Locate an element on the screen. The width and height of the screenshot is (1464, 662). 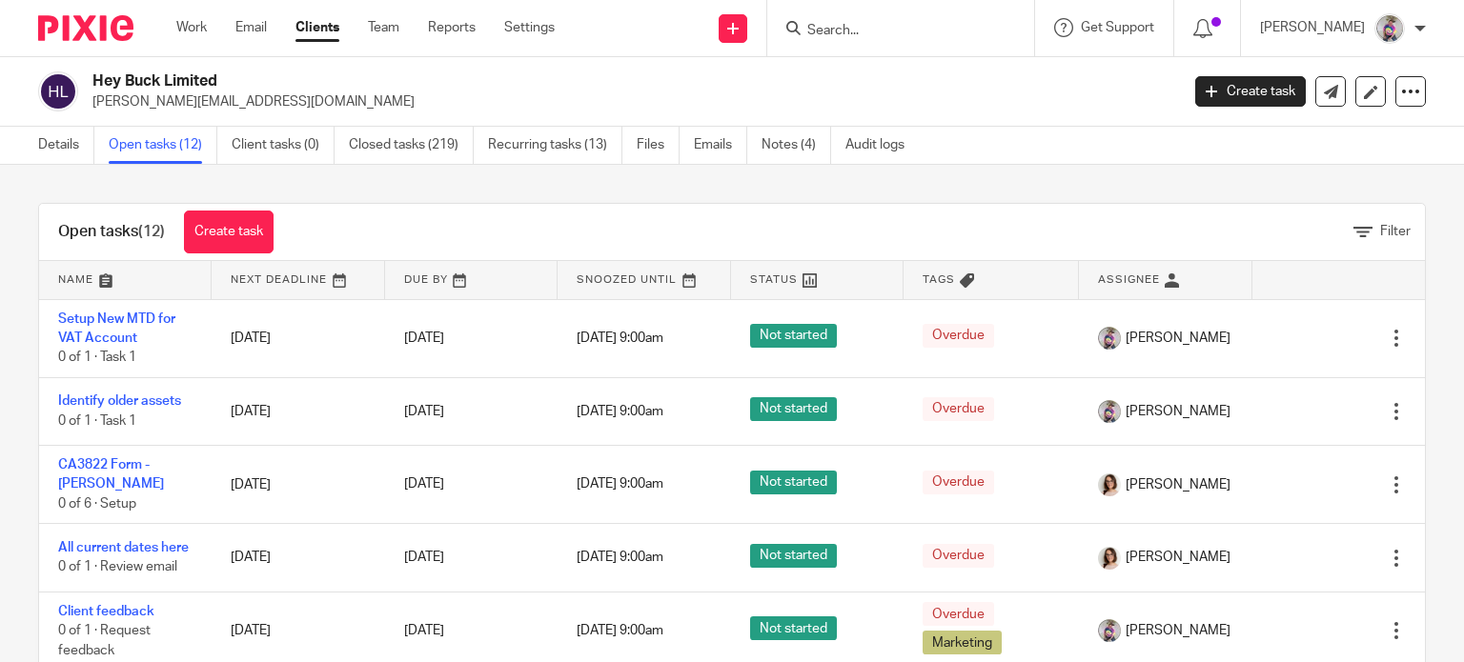
span: 0 of 6 · Setup is located at coordinates (97, 504).